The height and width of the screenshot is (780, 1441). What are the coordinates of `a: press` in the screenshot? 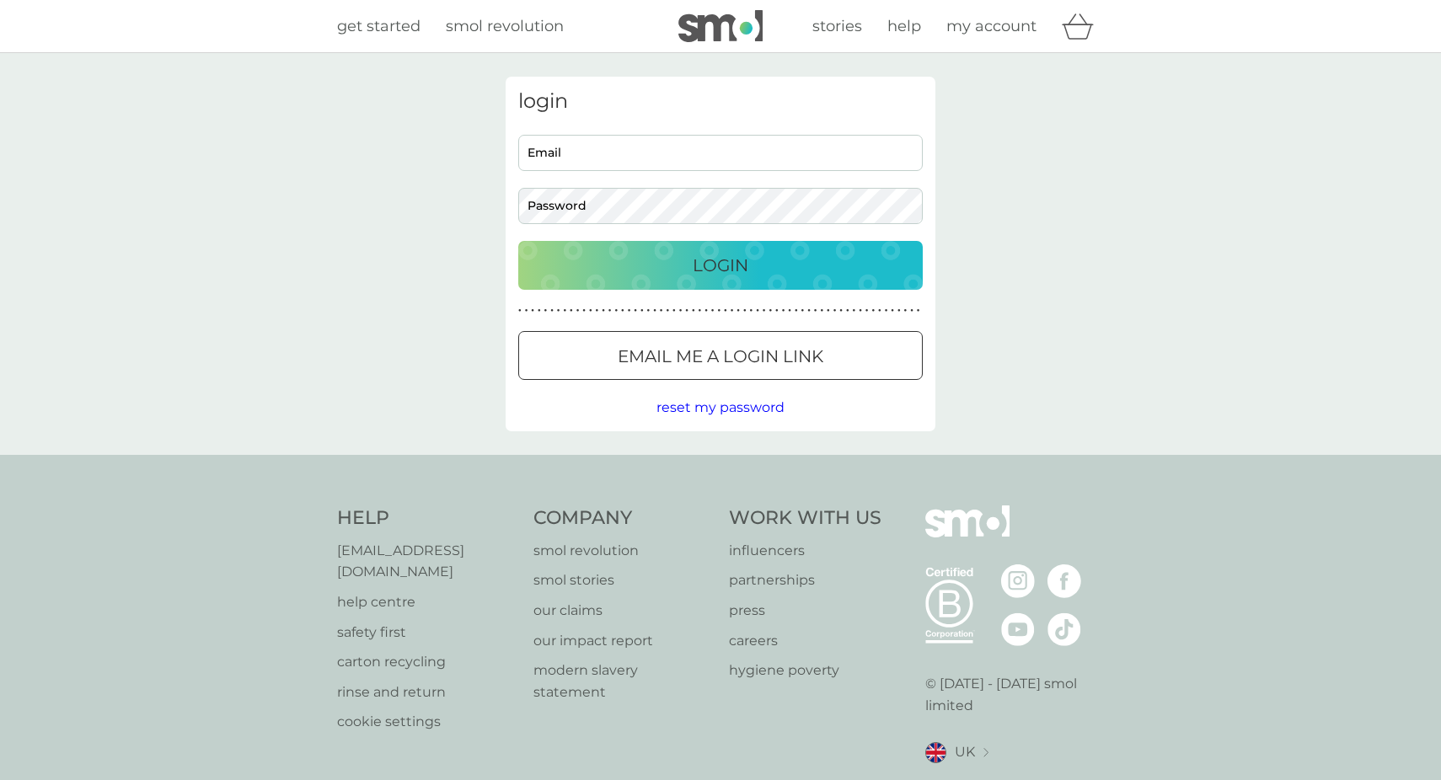 It's located at (804, 611).